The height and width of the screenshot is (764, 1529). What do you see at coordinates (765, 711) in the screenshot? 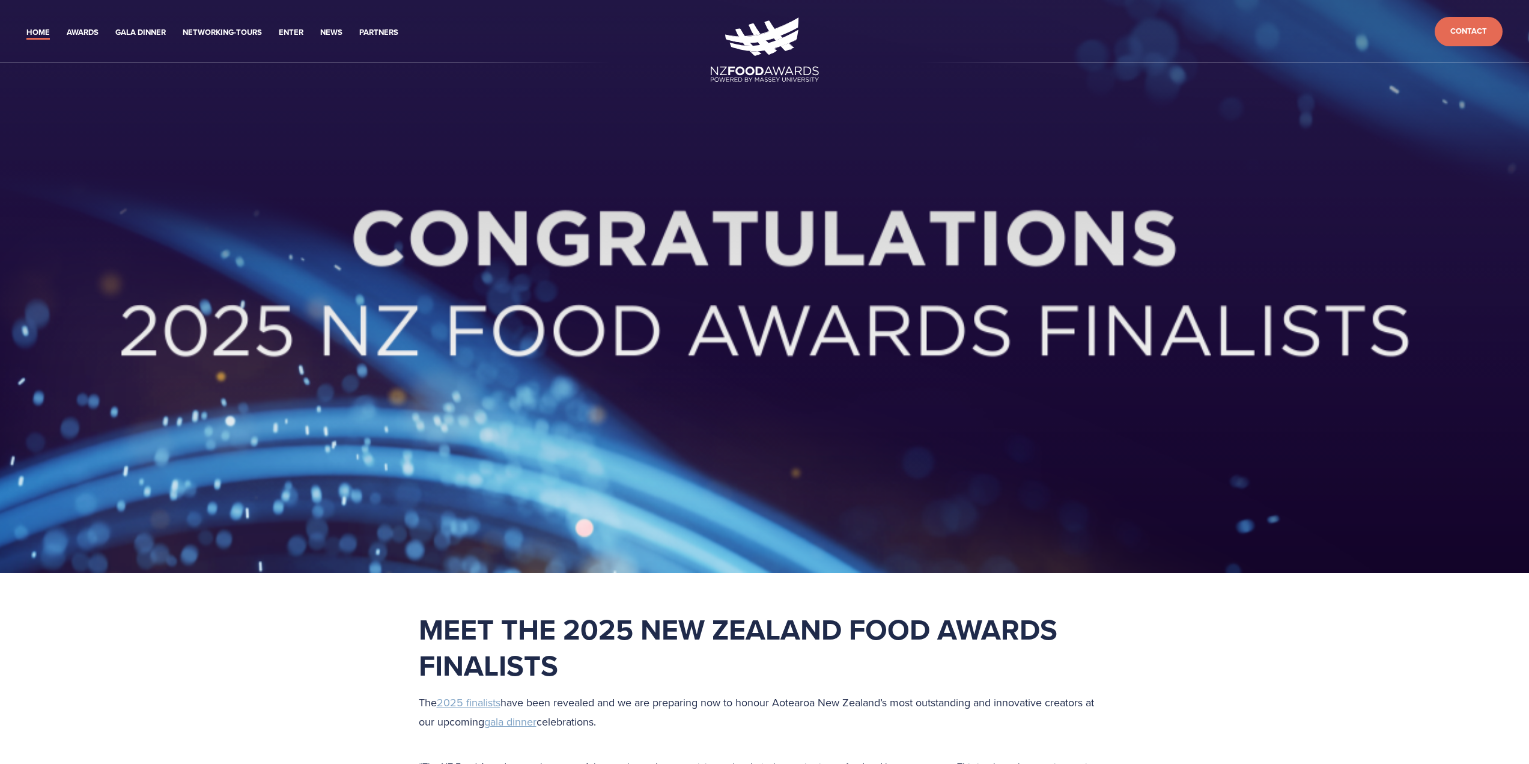
I see `p: The have been revealed and we are preparing now to honour Aotearoa New Zealand’s most outstanding...` at bounding box center [765, 711].